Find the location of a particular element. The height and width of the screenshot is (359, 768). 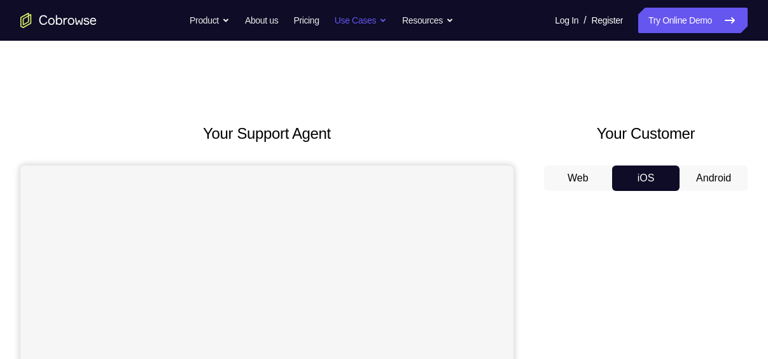

button: Web is located at coordinates (578, 178).